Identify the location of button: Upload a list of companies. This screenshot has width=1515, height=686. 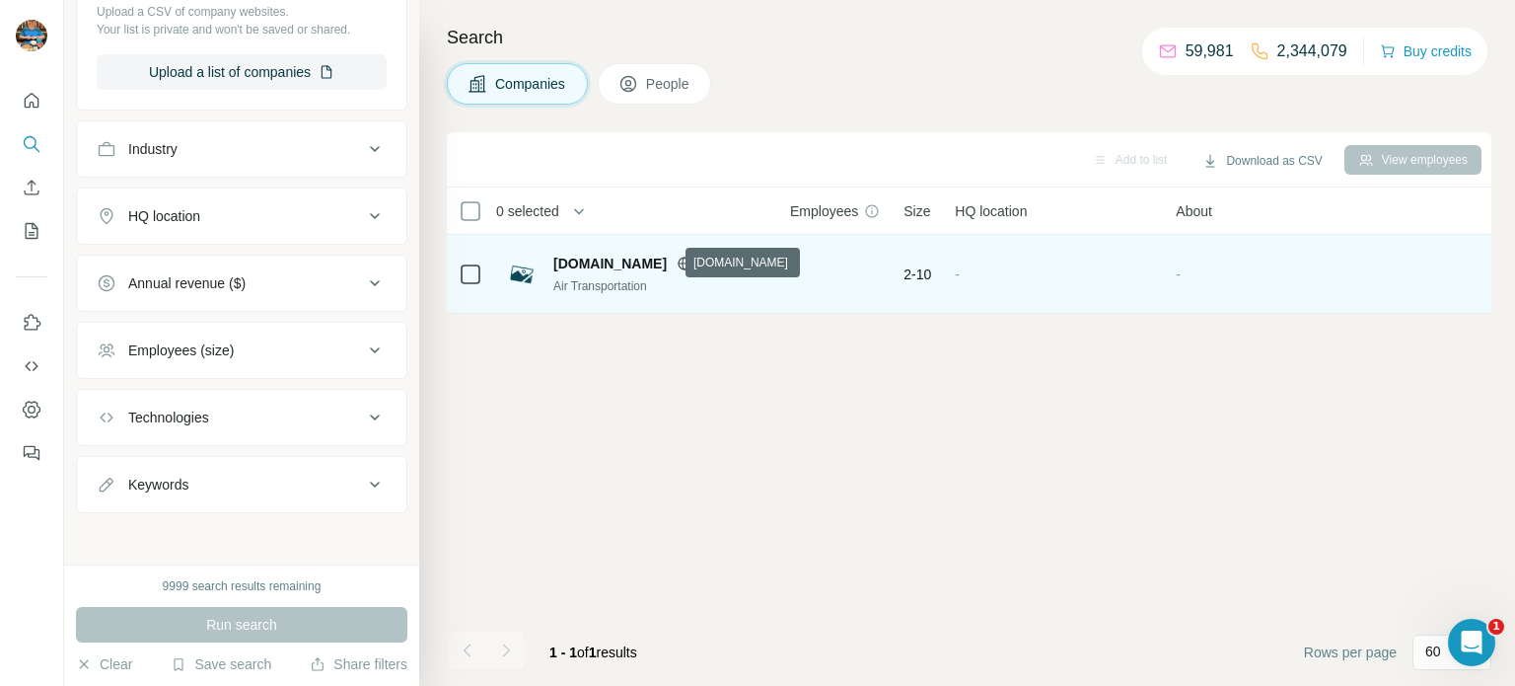
(242, 72).